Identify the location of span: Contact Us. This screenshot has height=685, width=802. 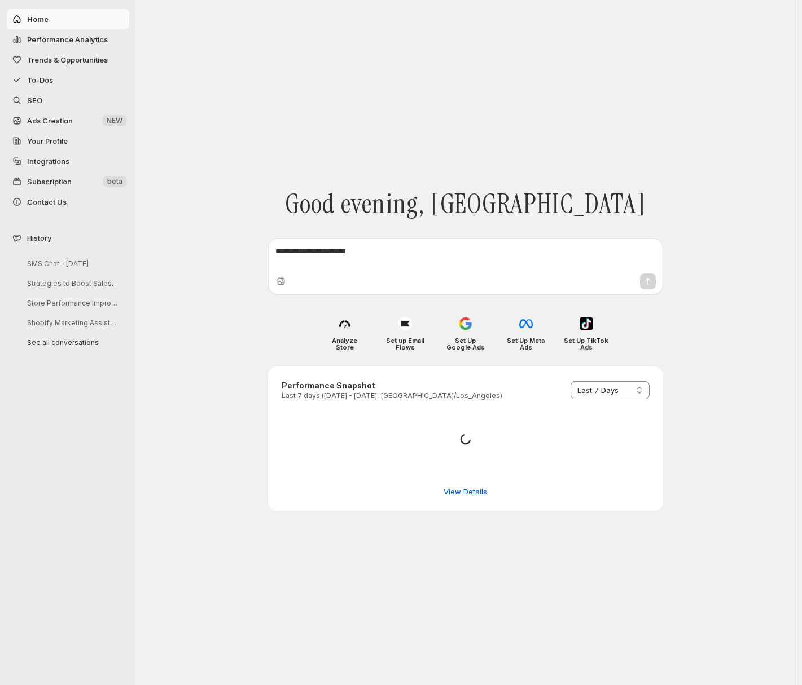
(47, 202).